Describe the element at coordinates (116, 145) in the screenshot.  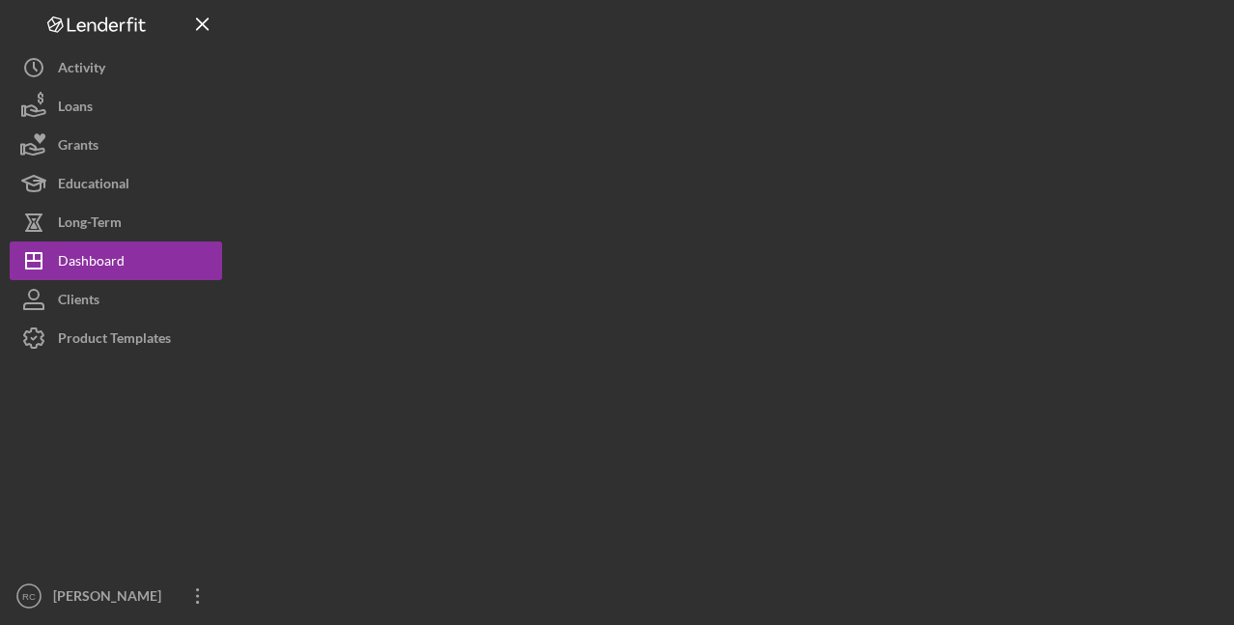
I see `a: Grants` at that location.